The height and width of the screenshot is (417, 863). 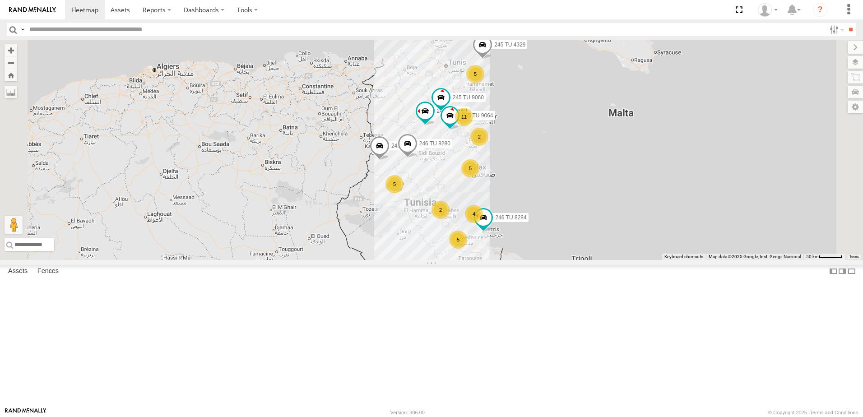 What do you see at coordinates (464, 117) in the screenshot?
I see `div: 11` at bounding box center [464, 117].